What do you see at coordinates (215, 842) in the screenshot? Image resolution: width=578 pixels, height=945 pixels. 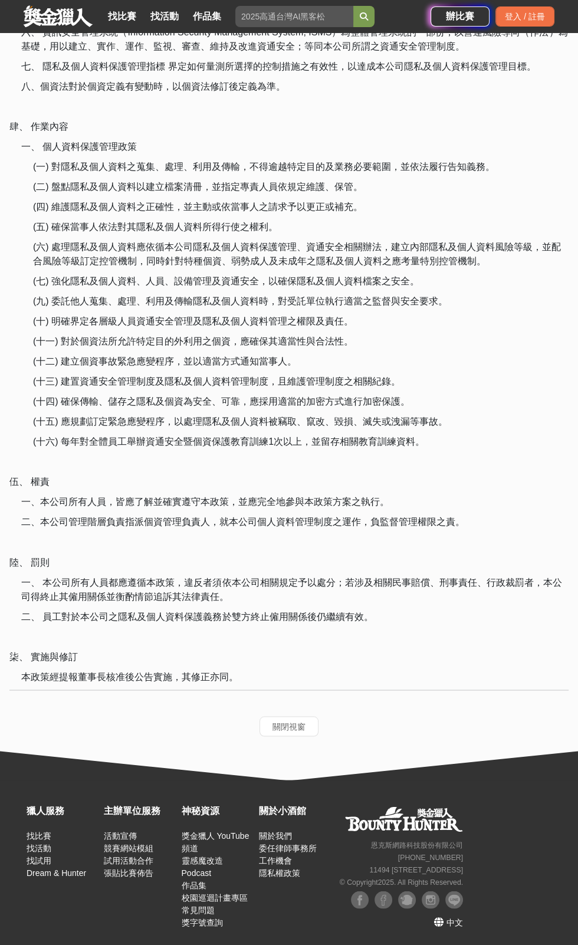 I see `a: 獎金獵人 YouTube 頻道` at bounding box center [215, 842].